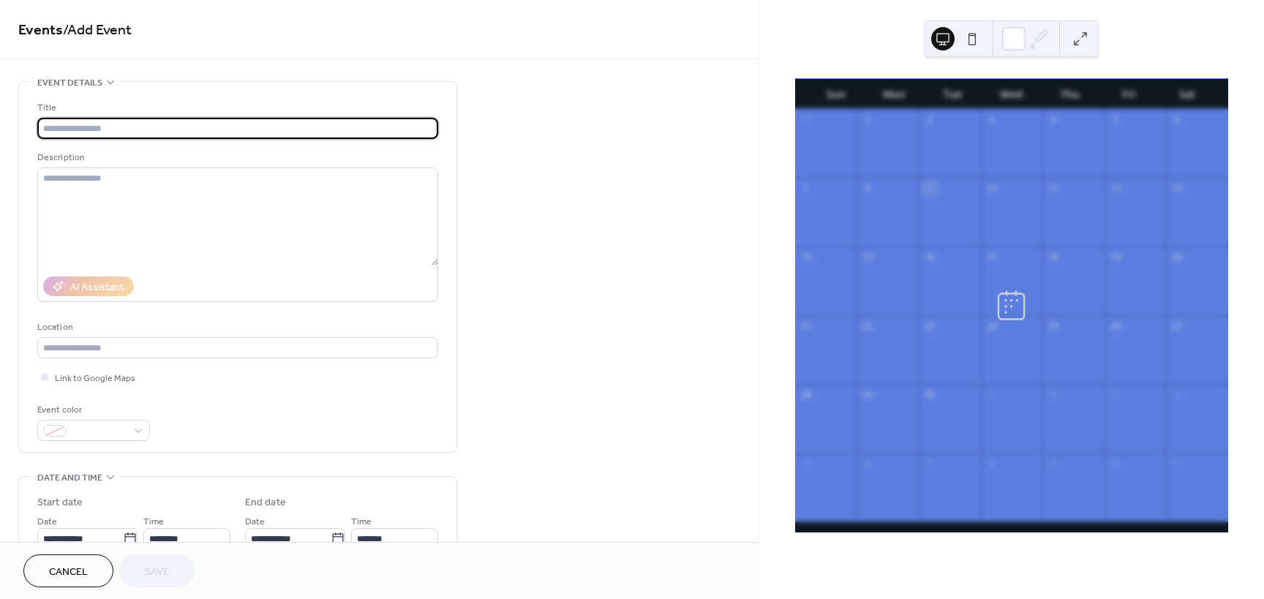 Image resolution: width=1264 pixels, height=599 pixels. What do you see at coordinates (1070, 94) in the screenshot?
I see `div: Thu` at bounding box center [1070, 94].